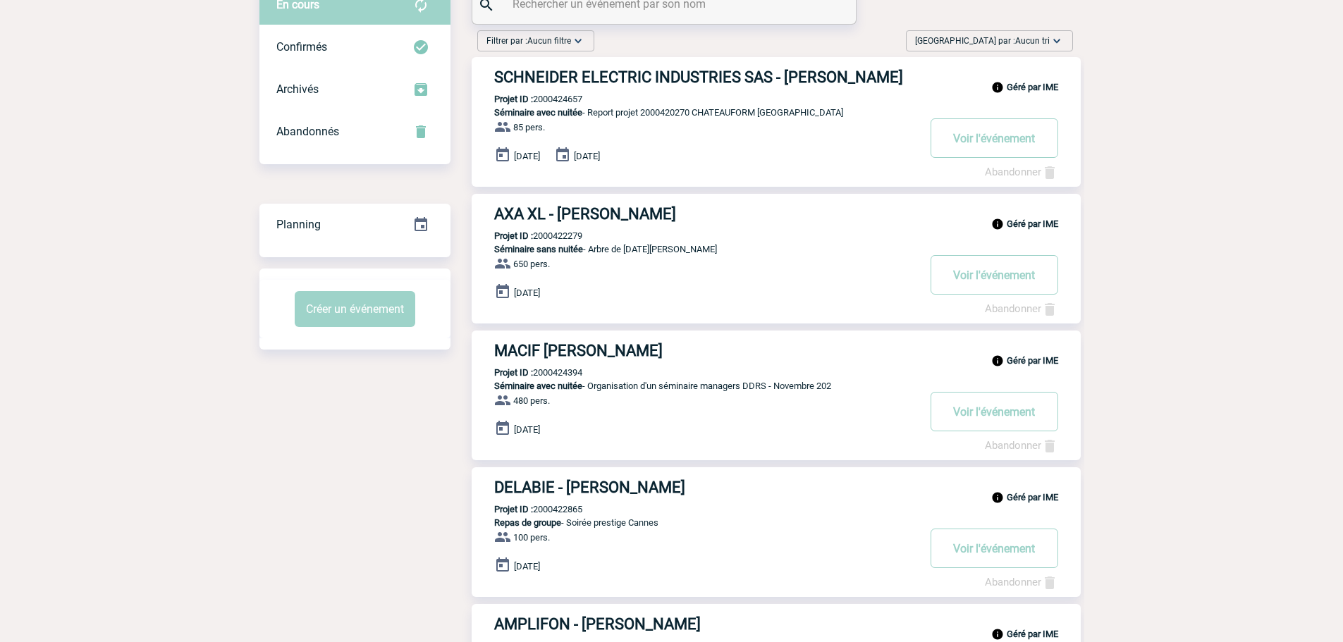 Image resolution: width=1343 pixels, height=642 pixels. What do you see at coordinates (527, 522) in the screenshot?
I see `span: Repas de groupe` at bounding box center [527, 522].